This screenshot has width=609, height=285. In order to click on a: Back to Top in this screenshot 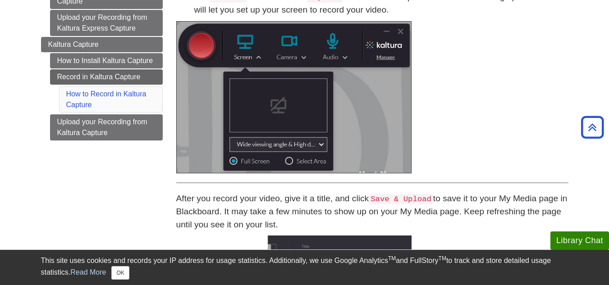, I will do `click(592, 127)`.